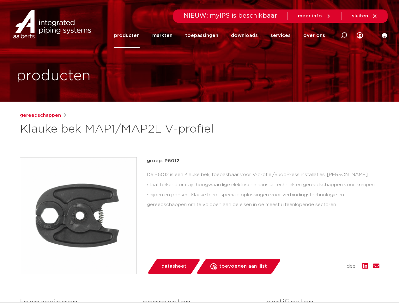 This screenshot has height=303, width=399. Describe the element at coordinates (243, 267) in the screenshot. I see `span: toevoegen aan lijst` at that location.